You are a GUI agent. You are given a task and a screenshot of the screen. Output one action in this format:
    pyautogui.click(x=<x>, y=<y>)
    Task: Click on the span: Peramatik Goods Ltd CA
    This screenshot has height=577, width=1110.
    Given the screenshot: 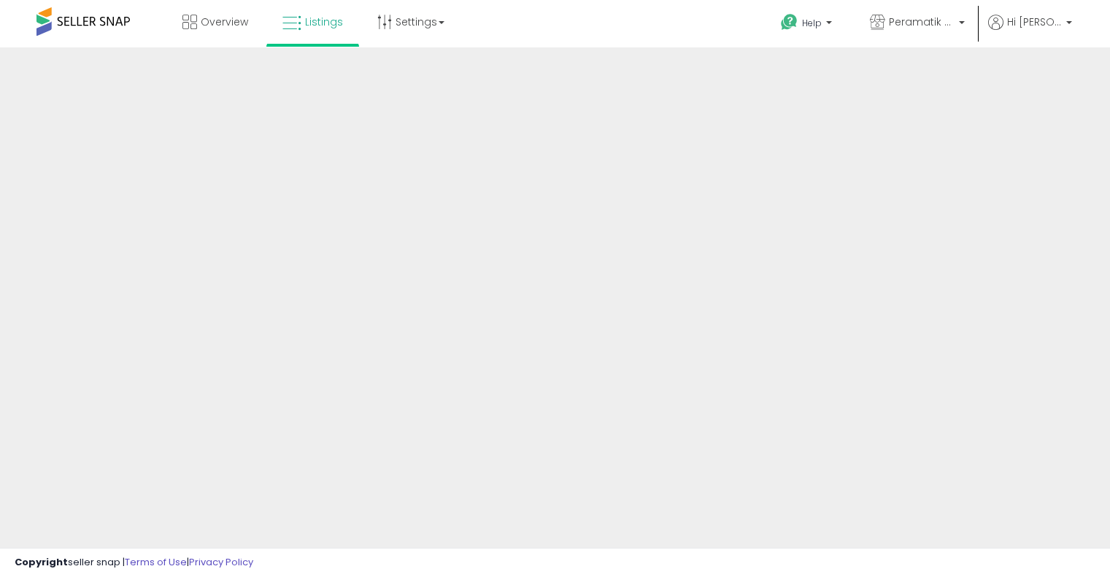 What is the action you would take?
    pyautogui.click(x=922, y=22)
    